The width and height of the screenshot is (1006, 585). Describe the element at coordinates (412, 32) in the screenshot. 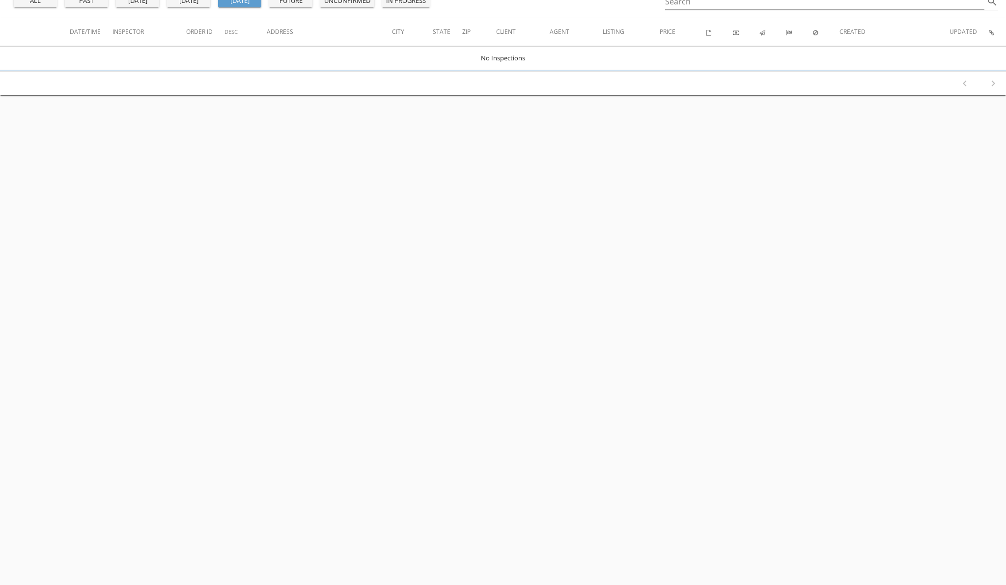

I see `th: City: Not sorted.` at that location.